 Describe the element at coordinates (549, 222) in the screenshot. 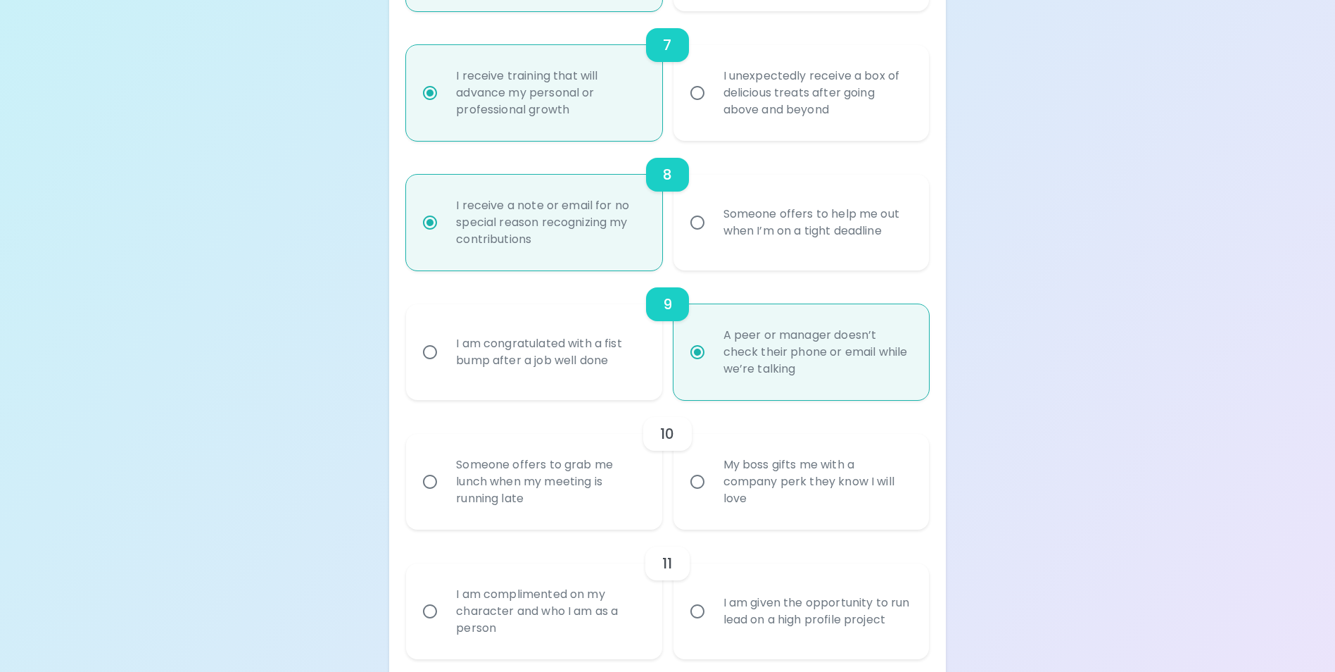

I see `div: I receive a note or email for no special reason recognizing my contributions` at that location.